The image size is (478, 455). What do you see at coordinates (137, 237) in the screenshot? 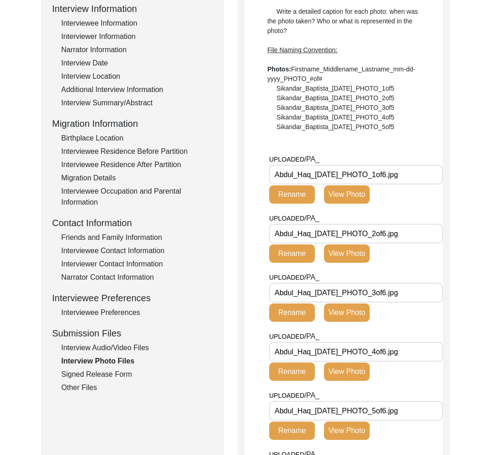
I see `div: Friends and Family Information` at bounding box center [137, 237].